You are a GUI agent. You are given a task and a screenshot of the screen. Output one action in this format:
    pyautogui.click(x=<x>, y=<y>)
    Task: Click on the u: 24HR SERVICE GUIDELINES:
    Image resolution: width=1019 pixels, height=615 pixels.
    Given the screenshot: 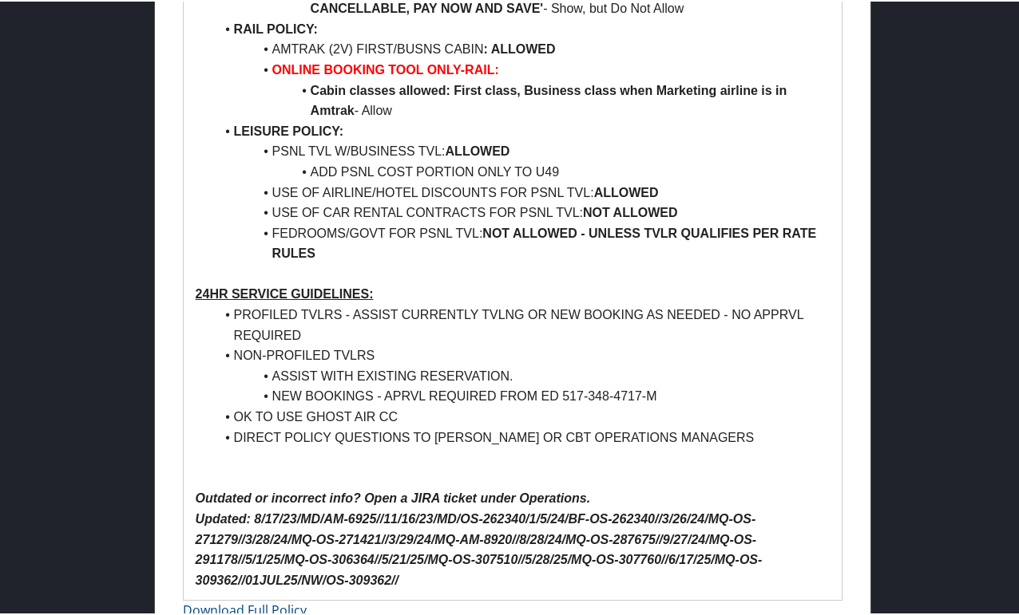 What is the action you would take?
    pyautogui.click(x=284, y=292)
    